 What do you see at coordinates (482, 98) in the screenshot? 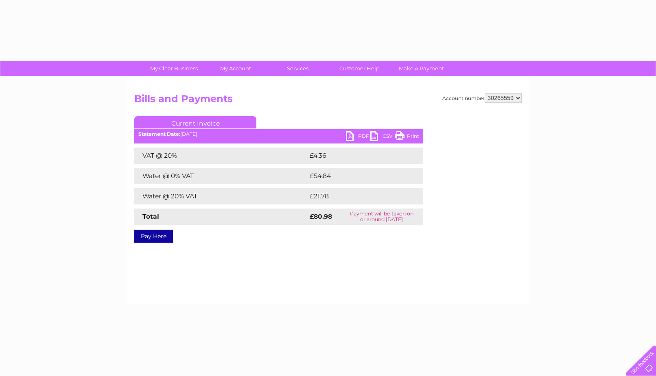
I see `div: Account number` at bounding box center [482, 98].